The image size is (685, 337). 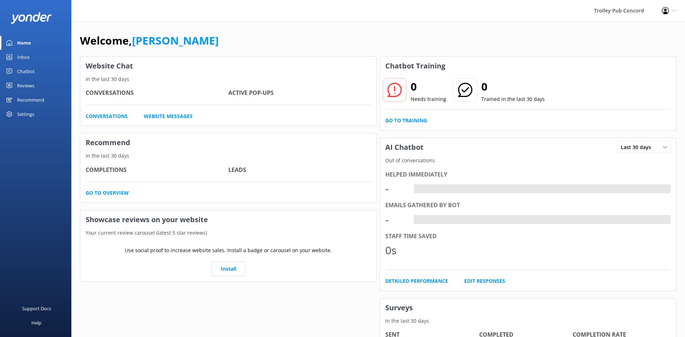 I want to click on div: Support Docs, so click(x=36, y=309).